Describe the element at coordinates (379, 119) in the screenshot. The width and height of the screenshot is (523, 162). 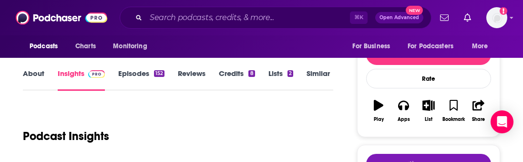
I see `div: Play` at that location.